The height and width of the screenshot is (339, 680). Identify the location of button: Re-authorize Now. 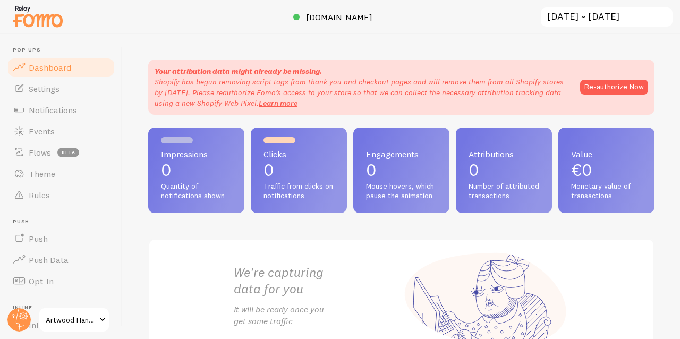
(614, 87).